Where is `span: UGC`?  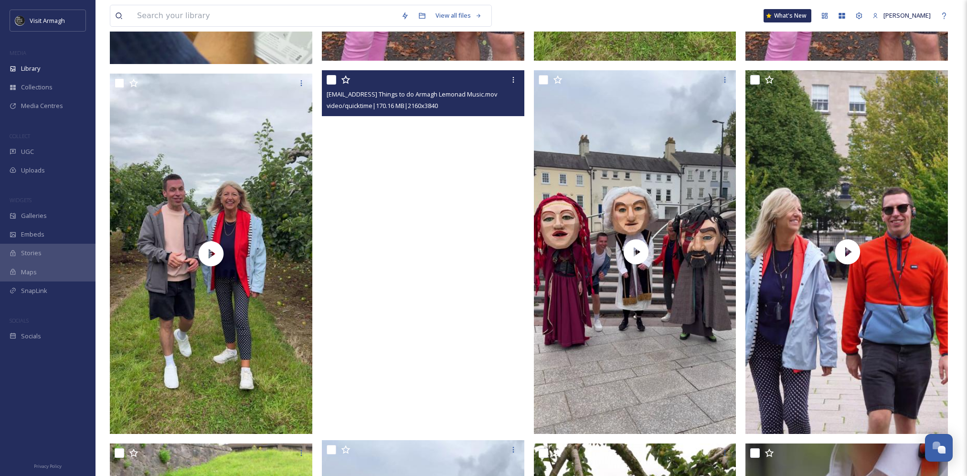
span: UGC is located at coordinates (27, 151).